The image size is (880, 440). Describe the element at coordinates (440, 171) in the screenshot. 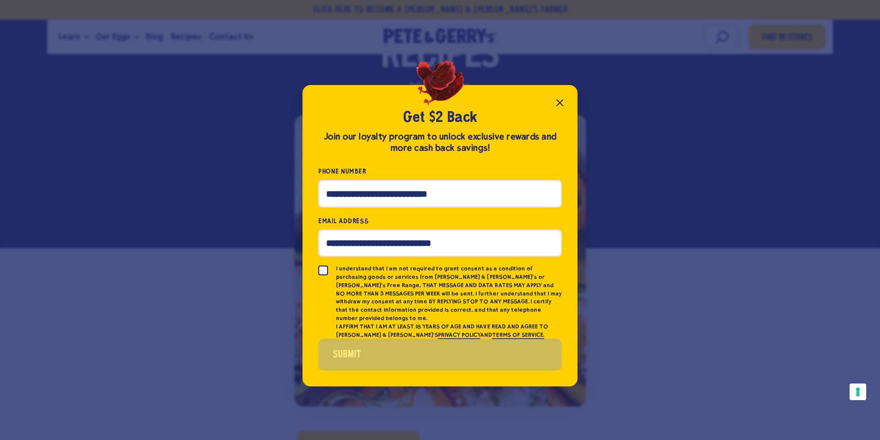

I see `label: Phone Number` at that location.